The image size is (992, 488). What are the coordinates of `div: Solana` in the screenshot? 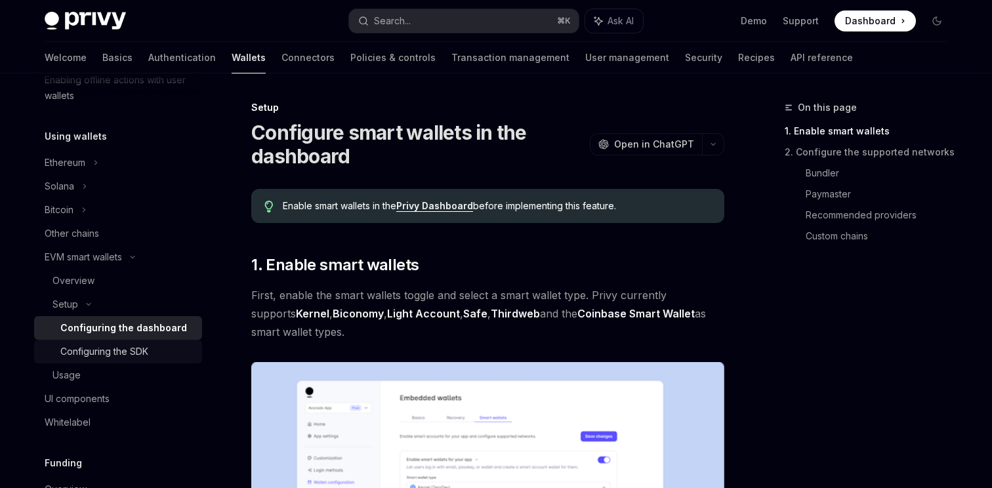 It's located at (59, 186).